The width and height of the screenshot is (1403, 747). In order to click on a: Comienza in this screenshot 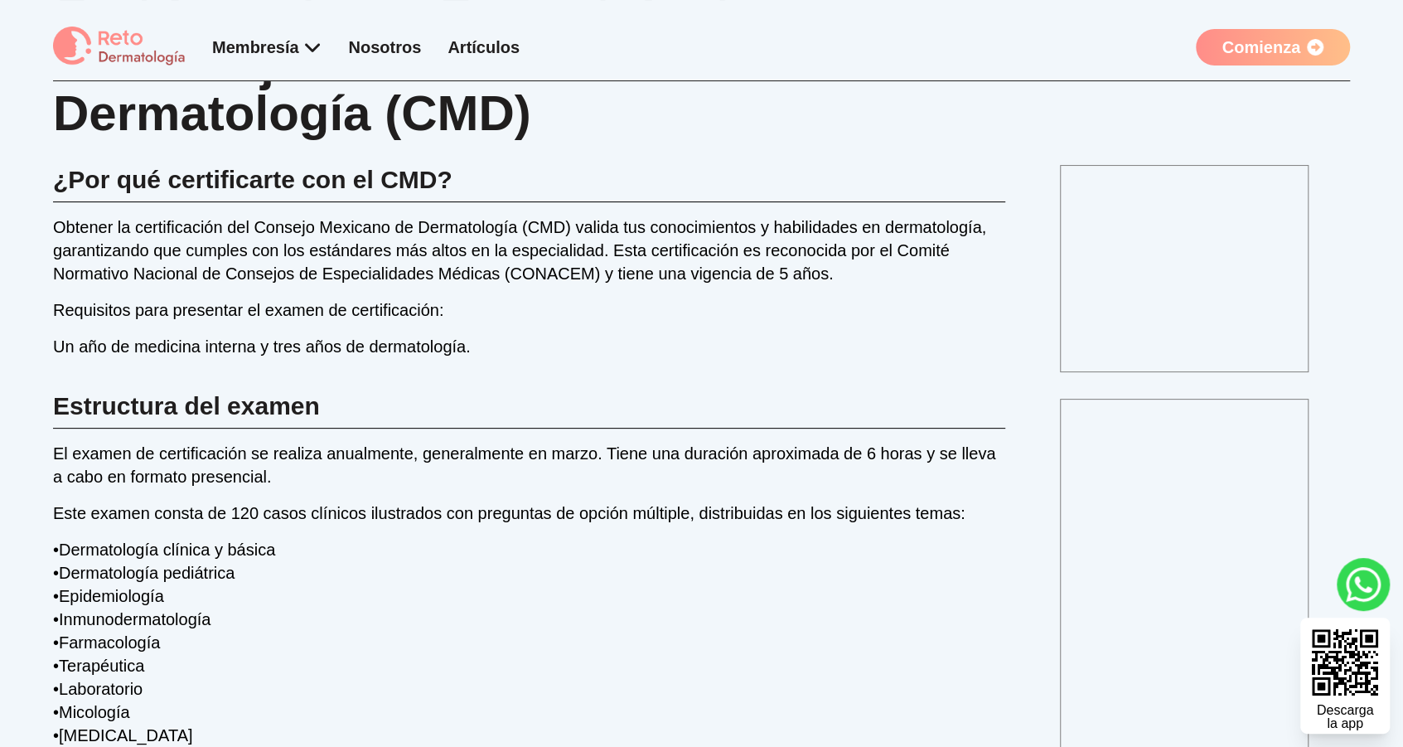, I will do `click(1273, 47)`.